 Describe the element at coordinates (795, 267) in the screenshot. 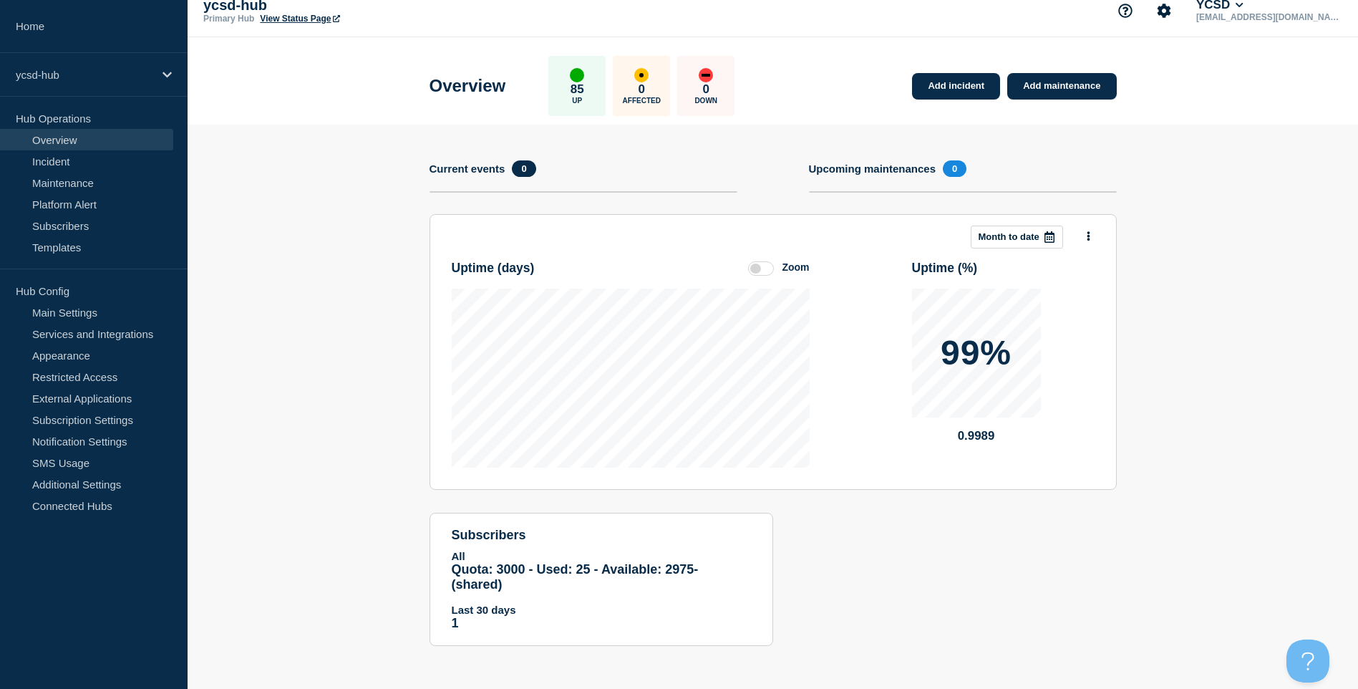

I see `div: Zoom` at that location.